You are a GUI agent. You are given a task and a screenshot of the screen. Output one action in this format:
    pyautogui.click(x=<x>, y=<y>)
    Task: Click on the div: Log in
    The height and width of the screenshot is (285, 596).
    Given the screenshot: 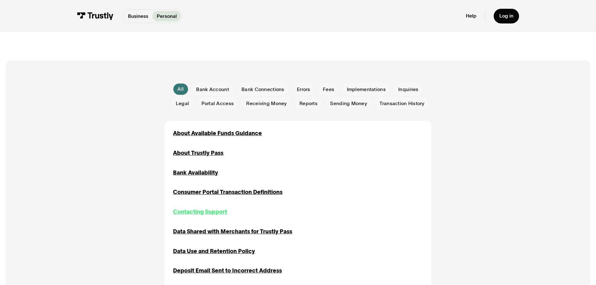 What is the action you would take?
    pyautogui.click(x=506, y=16)
    